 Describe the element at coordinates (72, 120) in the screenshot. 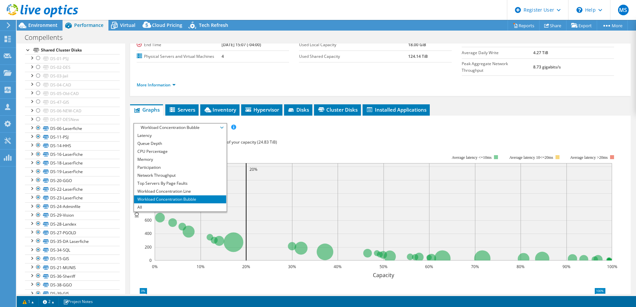

I see `a: DS-07-DESNew` at that location.